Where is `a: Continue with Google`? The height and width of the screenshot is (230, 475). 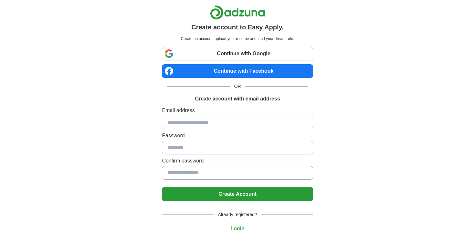 a: Continue with Google is located at coordinates (237, 54).